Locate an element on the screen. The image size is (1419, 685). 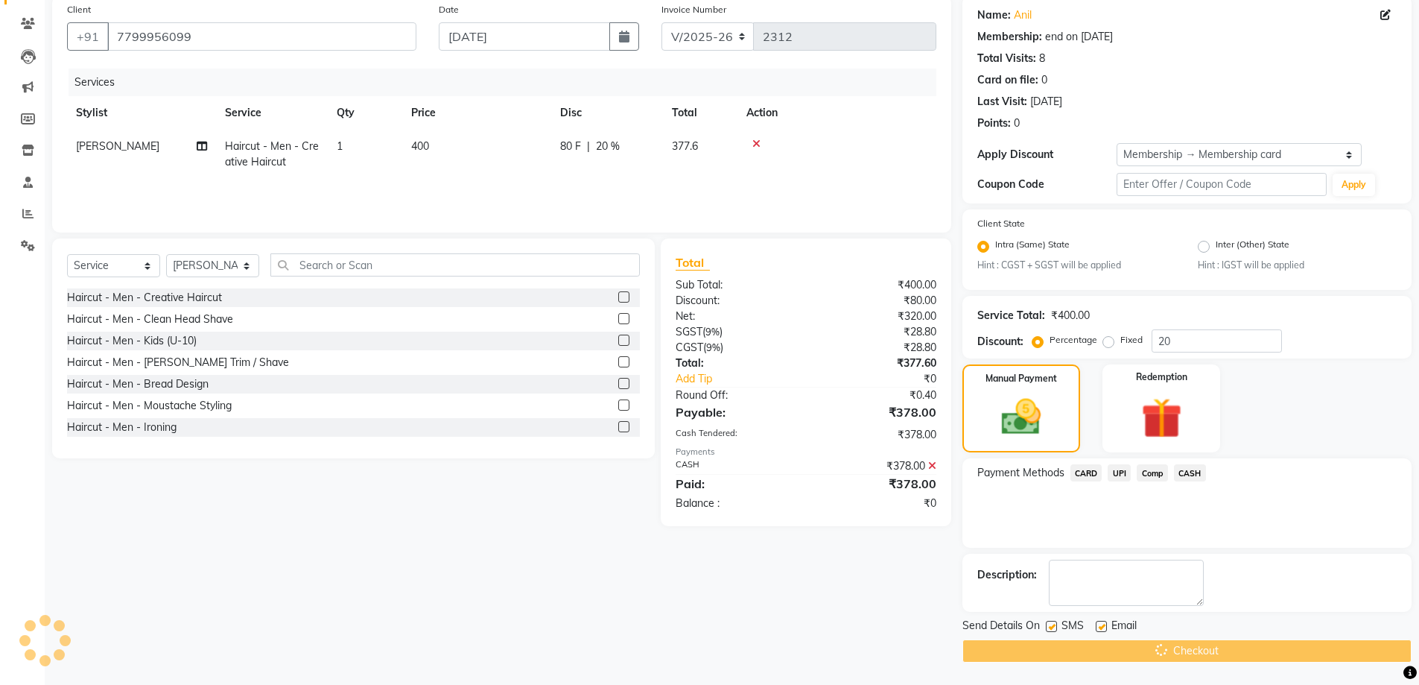
span: Comp is located at coordinates (1153, 472).